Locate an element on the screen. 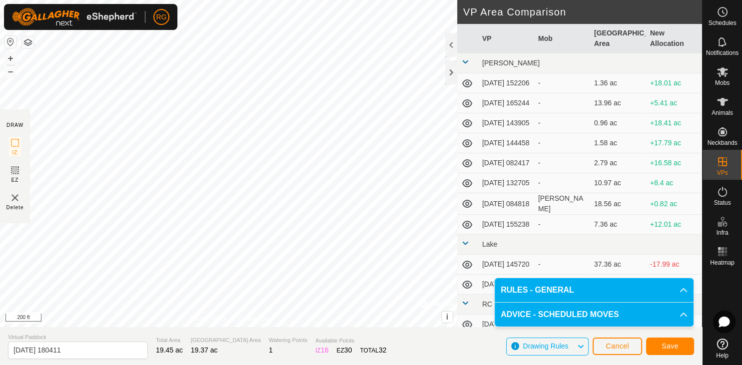  span: 19.37 ac is located at coordinates (204, 350).